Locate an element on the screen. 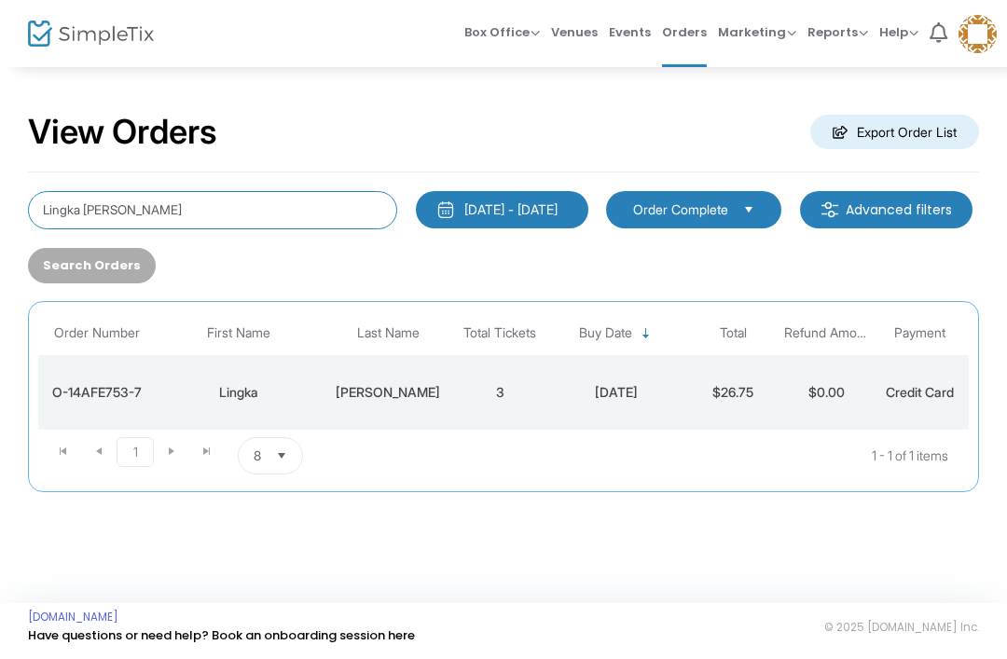  span: Help is located at coordinates (899, 32).